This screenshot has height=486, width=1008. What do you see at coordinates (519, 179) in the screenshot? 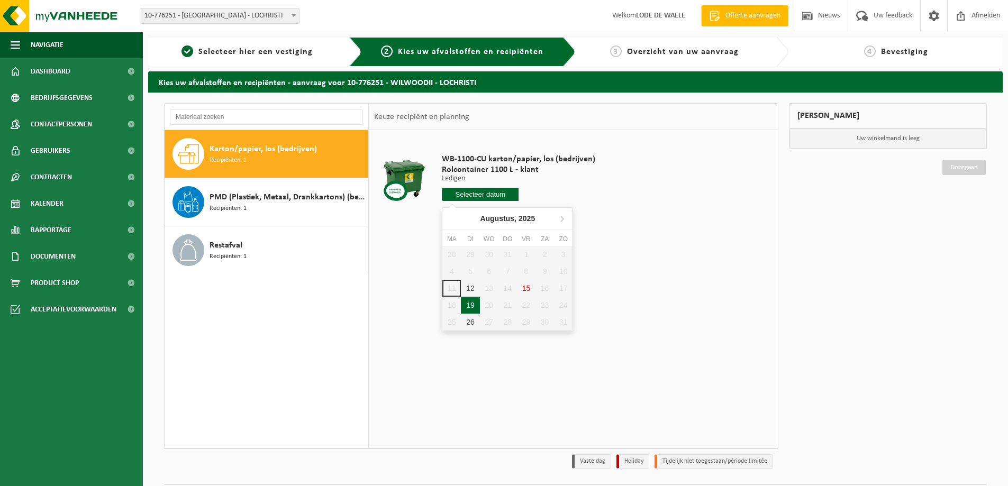
I see `p: Ledigen` at bounding box center [519, 179].